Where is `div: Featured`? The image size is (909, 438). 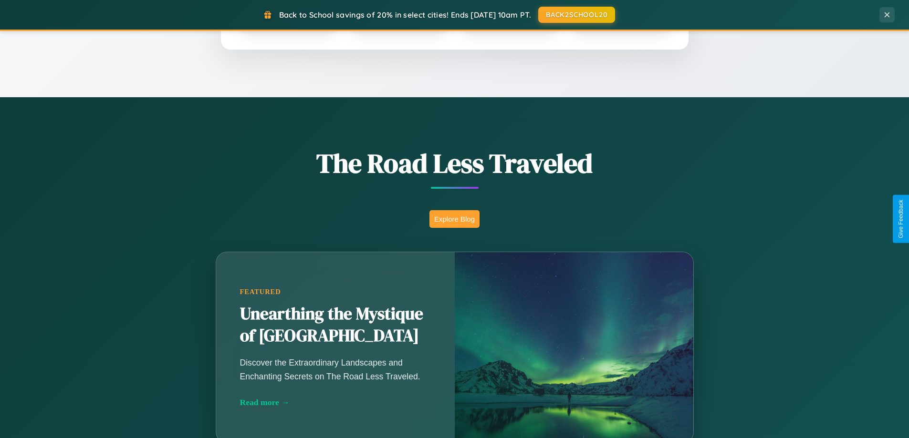
div: Featured is located at coordinates (335, 292).